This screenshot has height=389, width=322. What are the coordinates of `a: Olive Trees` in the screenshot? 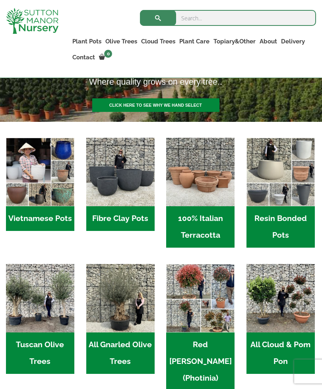 It's located at (121, 41).